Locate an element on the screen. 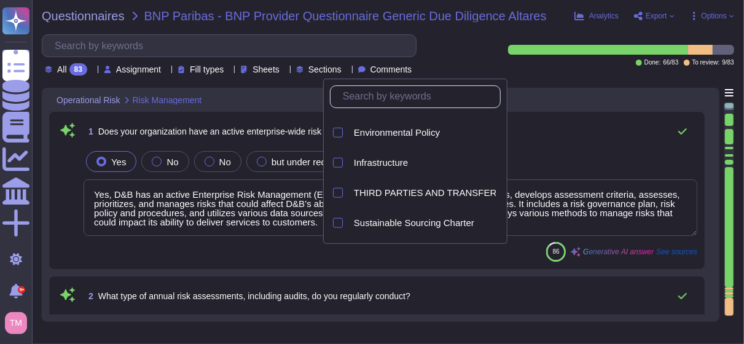 The width and height of the screenshot is (744, 344). span: Sustainable Sourcing Charter is located at coordinates (414, 223).